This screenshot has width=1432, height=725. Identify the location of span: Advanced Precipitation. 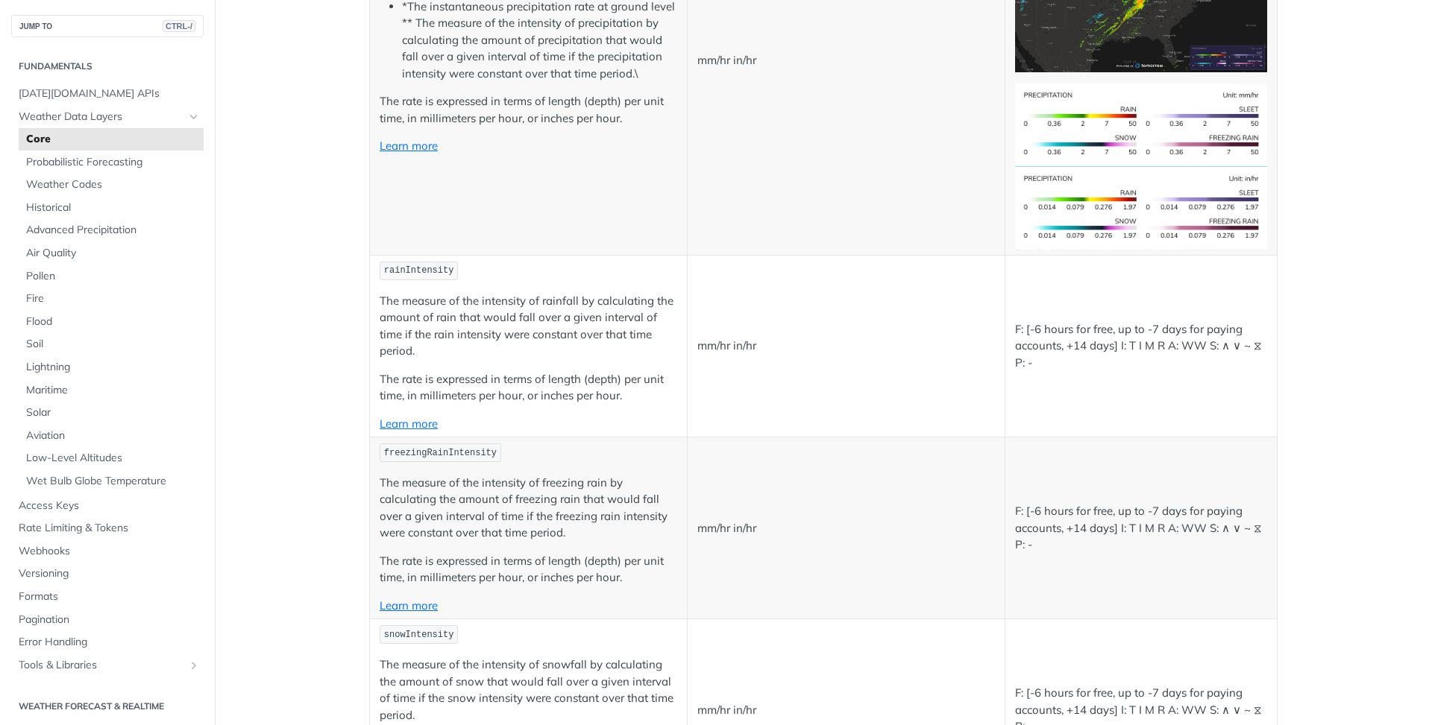
(113, 230).